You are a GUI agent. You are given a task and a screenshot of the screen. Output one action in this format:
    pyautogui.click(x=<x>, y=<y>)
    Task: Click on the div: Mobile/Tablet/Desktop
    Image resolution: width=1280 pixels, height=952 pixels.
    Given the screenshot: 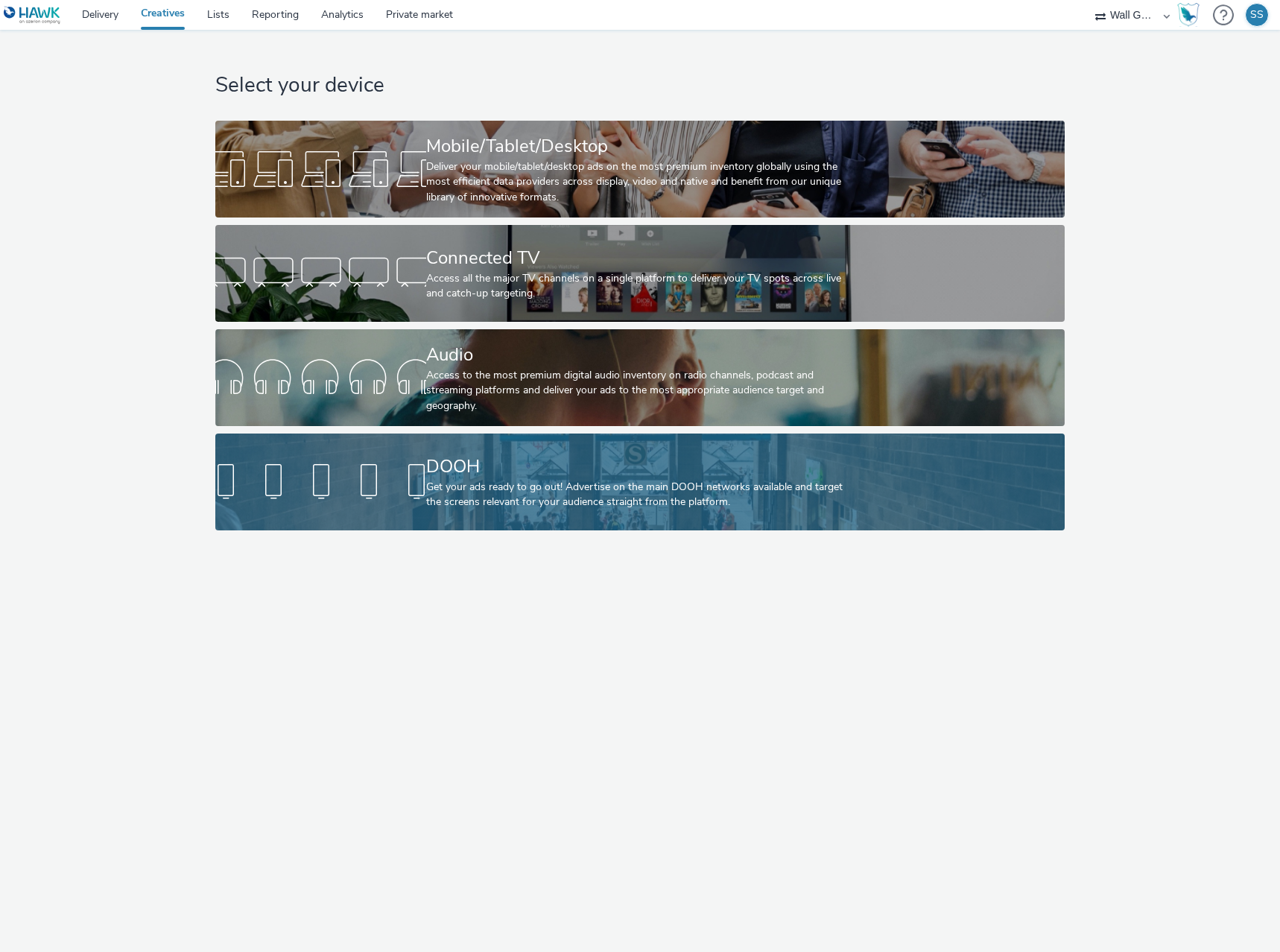 What is the action you would take?
    pyautogui.click(x=637, y=146)
    